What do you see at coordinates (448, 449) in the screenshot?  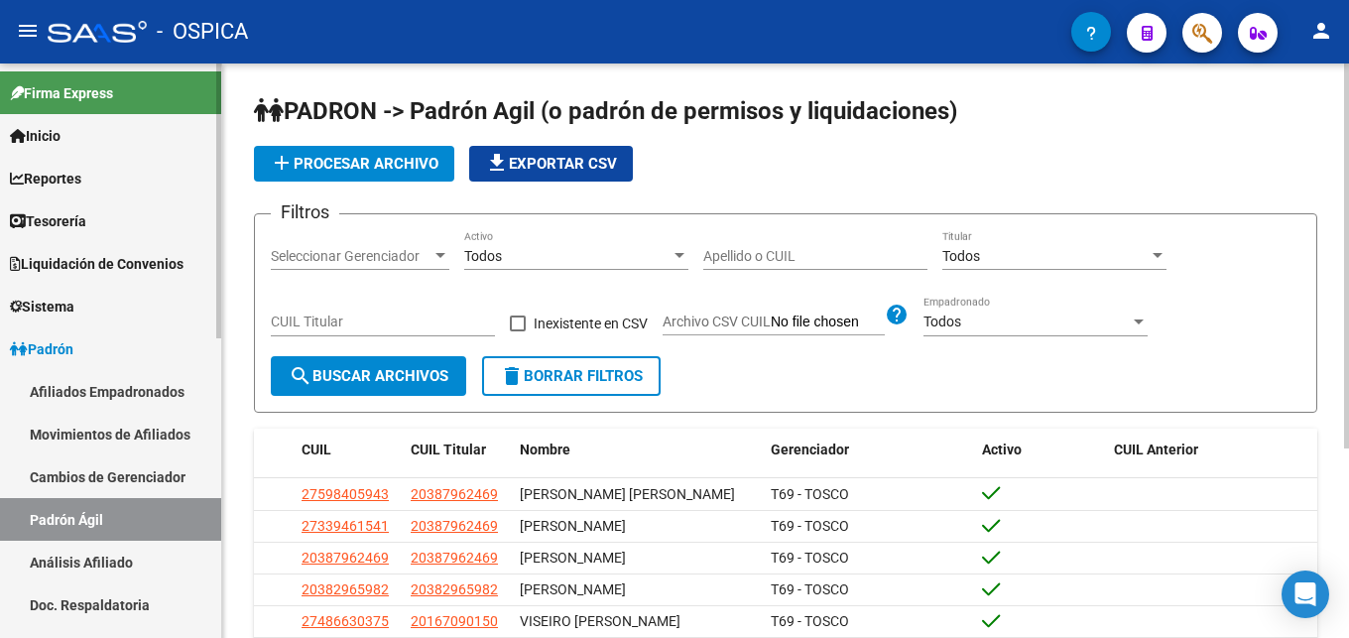 I see `span: CUIL Titular` at bounding box center [448, 449].